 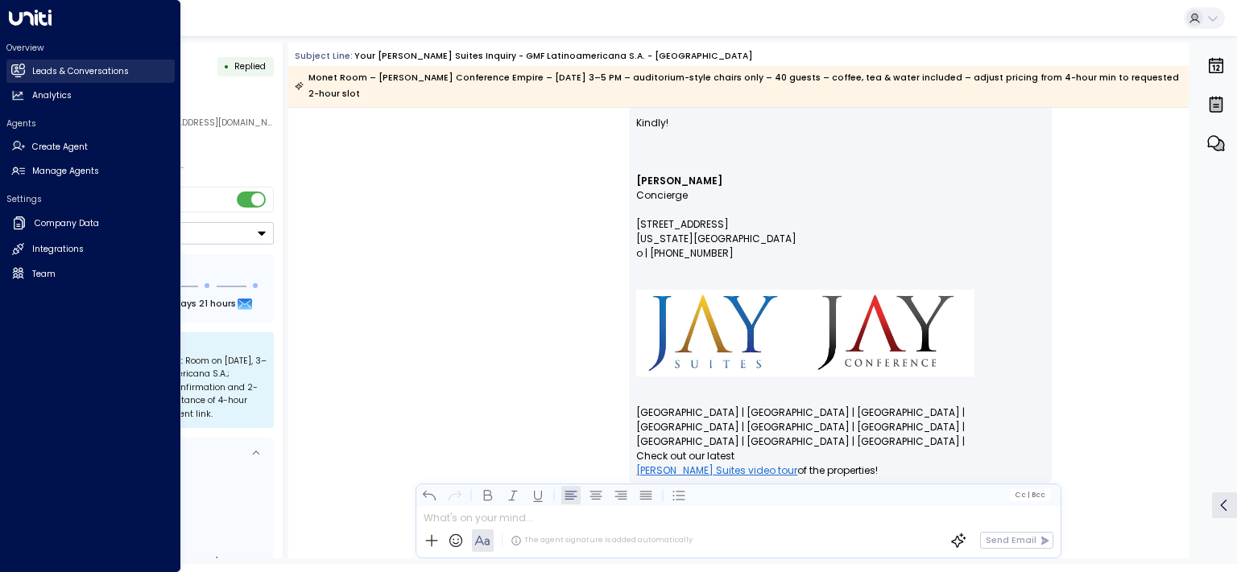 What do you see at coordinates (90, 48) in the screenshot?
I see `h2: Overview` at bounding box center [90, 48].